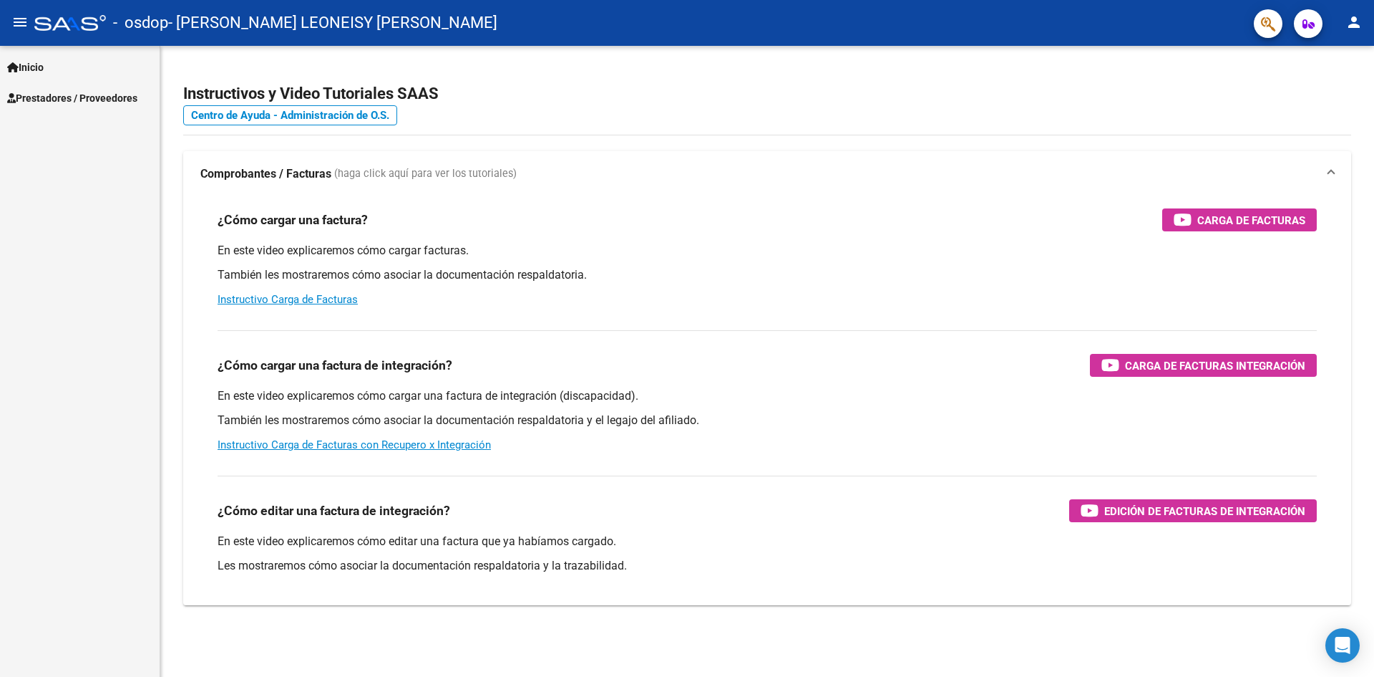  Describe the element at coordinates (293, 220) in the screenshot. I see `h3: ¿Cómo cargar una factura?` at that location.